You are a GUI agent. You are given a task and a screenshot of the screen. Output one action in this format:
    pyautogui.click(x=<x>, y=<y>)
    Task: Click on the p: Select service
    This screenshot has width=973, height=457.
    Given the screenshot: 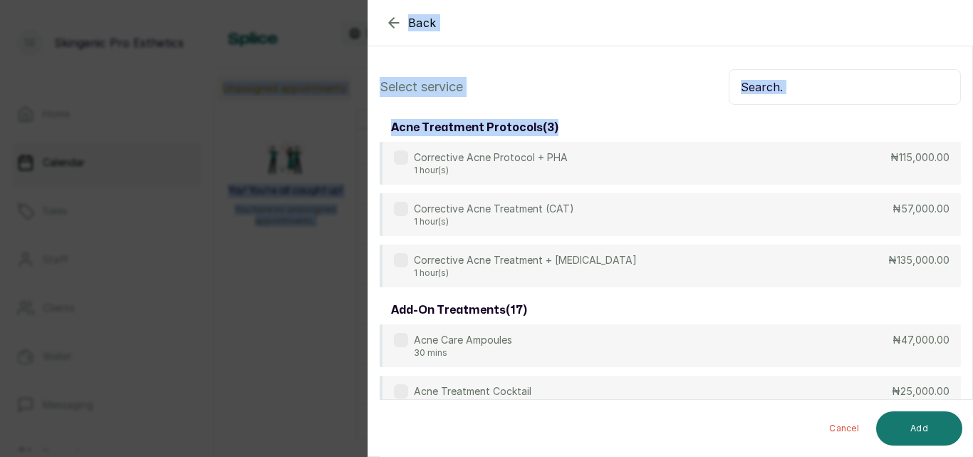 What is the action you would take?
    pyautogui.click(x=421, y=87)
    